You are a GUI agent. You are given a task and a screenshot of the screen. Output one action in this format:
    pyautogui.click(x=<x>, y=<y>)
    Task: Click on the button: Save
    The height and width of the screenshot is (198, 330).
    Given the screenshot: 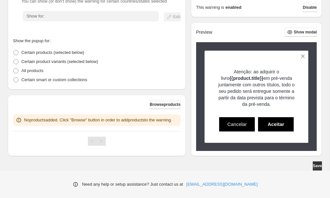 What is the action you would take?
    pyautogui.click(x=317, y=166)
    